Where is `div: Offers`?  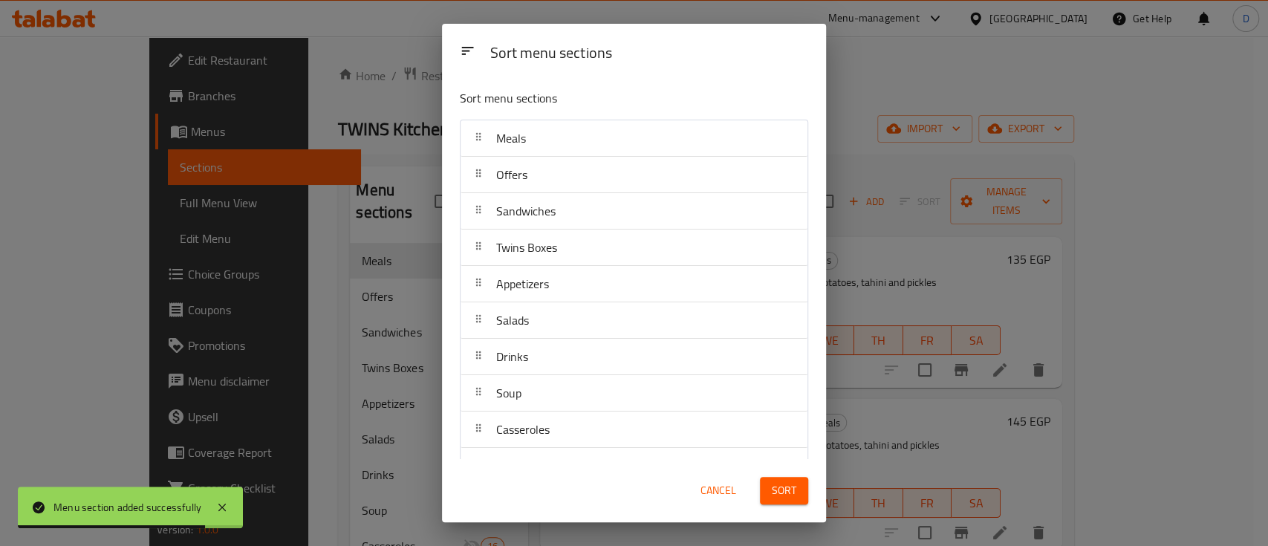
div: Offers is located at coordinates (634, 175).